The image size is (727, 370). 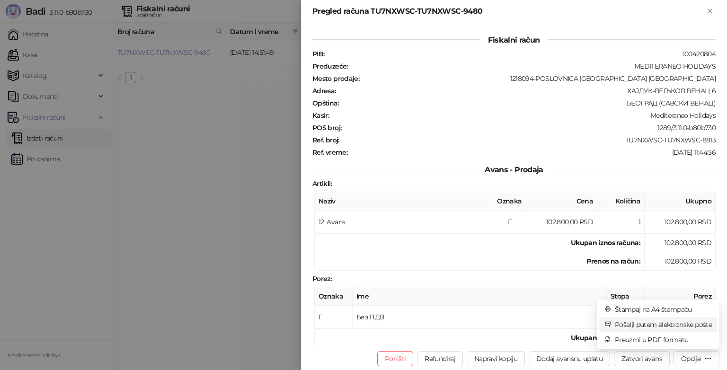 I want to click on div: MEDITERANEO HOLIDAYS, so click(x=533, y=66).